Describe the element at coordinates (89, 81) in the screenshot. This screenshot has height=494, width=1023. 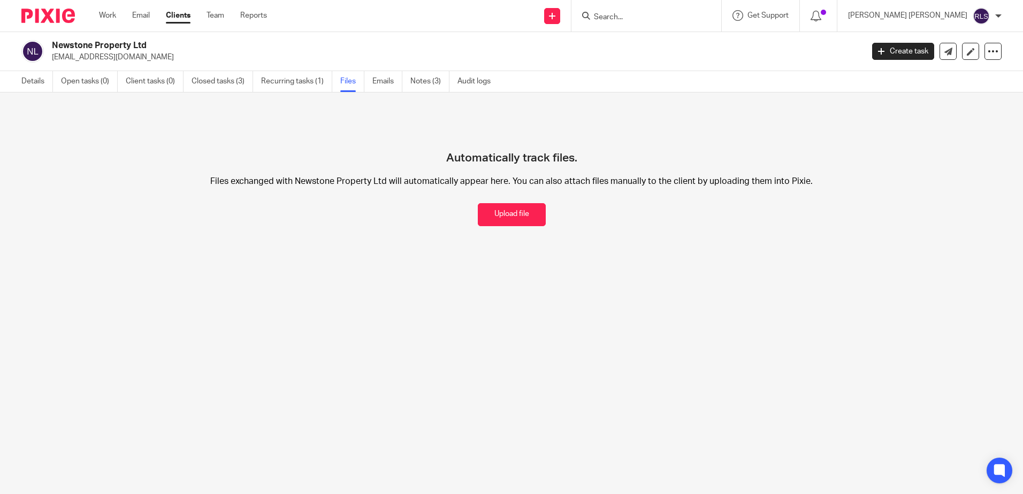
I see `a: Open tasks (0)` at that location.